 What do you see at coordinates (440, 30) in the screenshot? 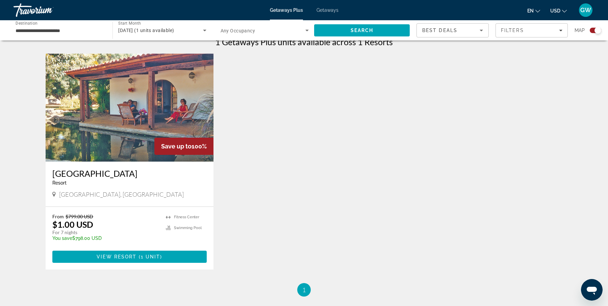
I see `span: Best Deals` at bounding box center [440, 30].